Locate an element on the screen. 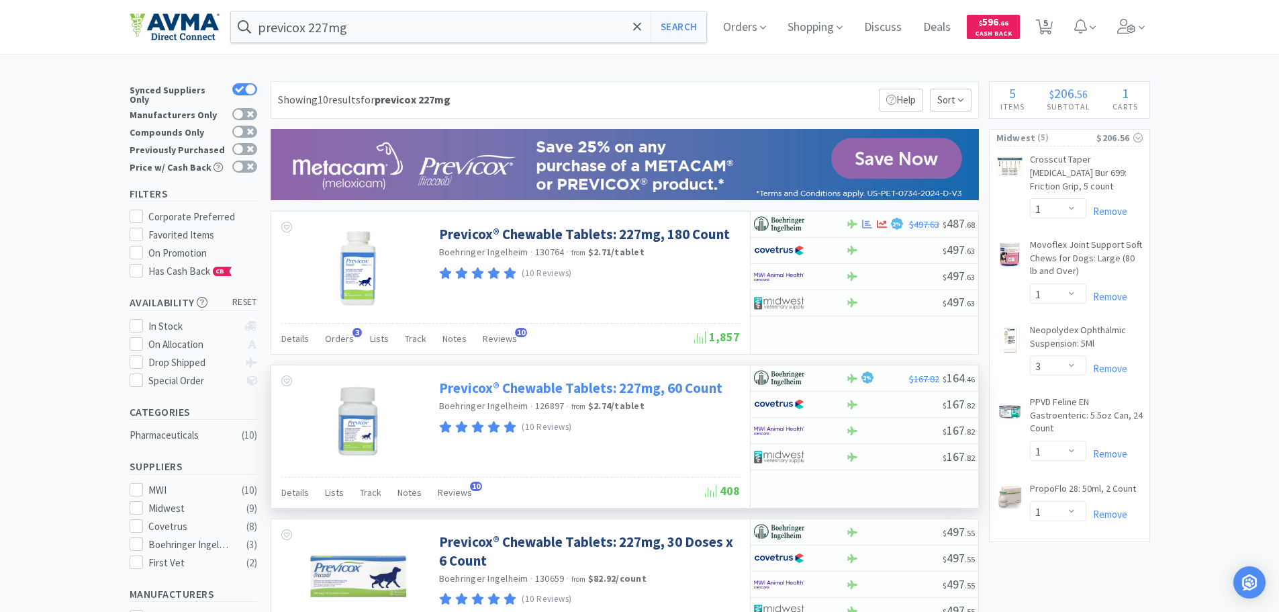  div: Manufacturers Only is located at coordinates (177, 113).